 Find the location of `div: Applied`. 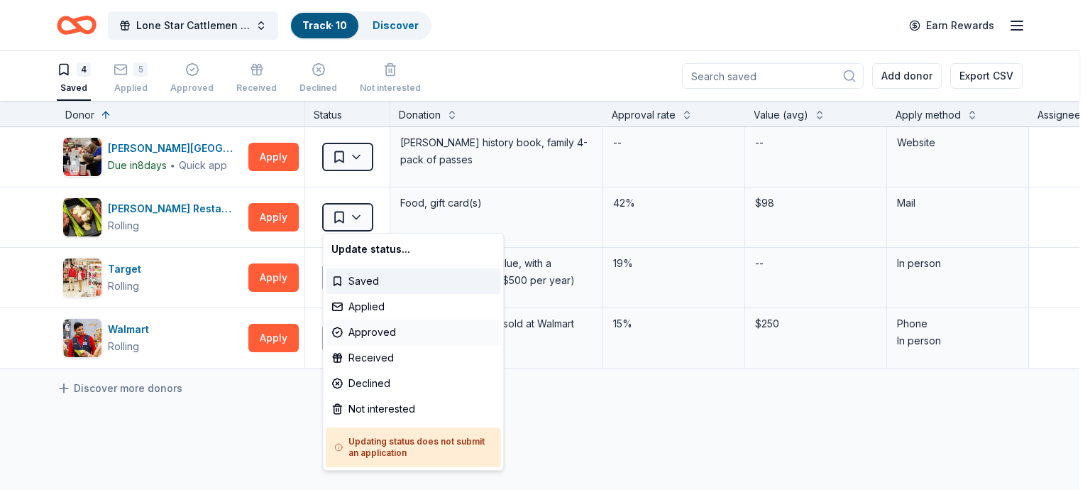

div: Applied is located at coordinates (413, 307).